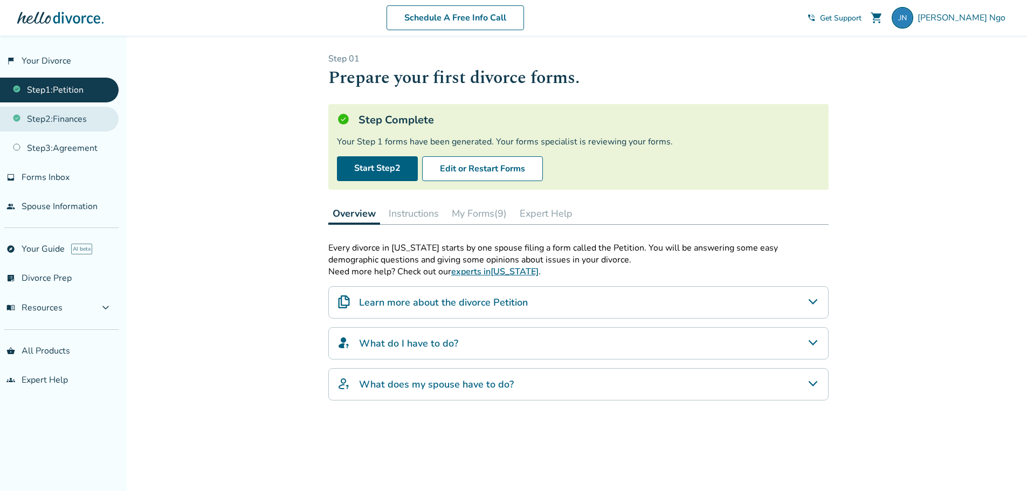 The height and width of the screenshot is (491, 1027). I want to click on span: AI beta, so click(81, 249).